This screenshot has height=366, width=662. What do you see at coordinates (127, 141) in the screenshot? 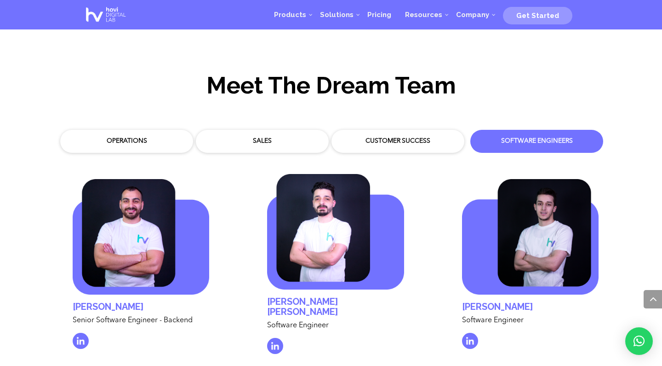
I see `div: Operations` at bounding box center [127, 141].